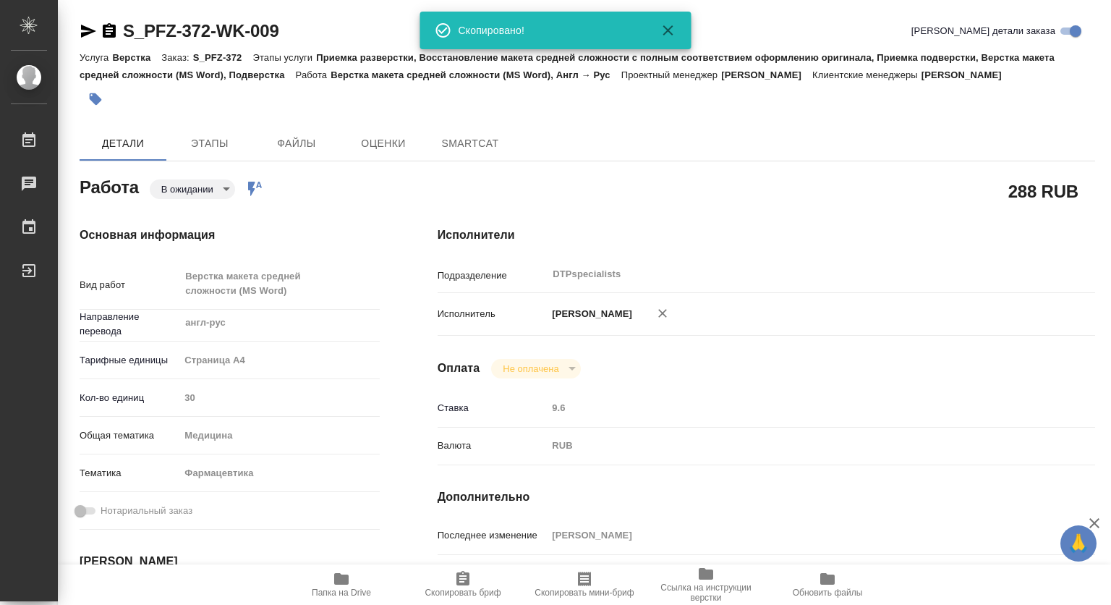  What do you see at coordinates (279, 473) in the screenshot?
I see `div: Фармацевтика` at bounding box center [279, 473].